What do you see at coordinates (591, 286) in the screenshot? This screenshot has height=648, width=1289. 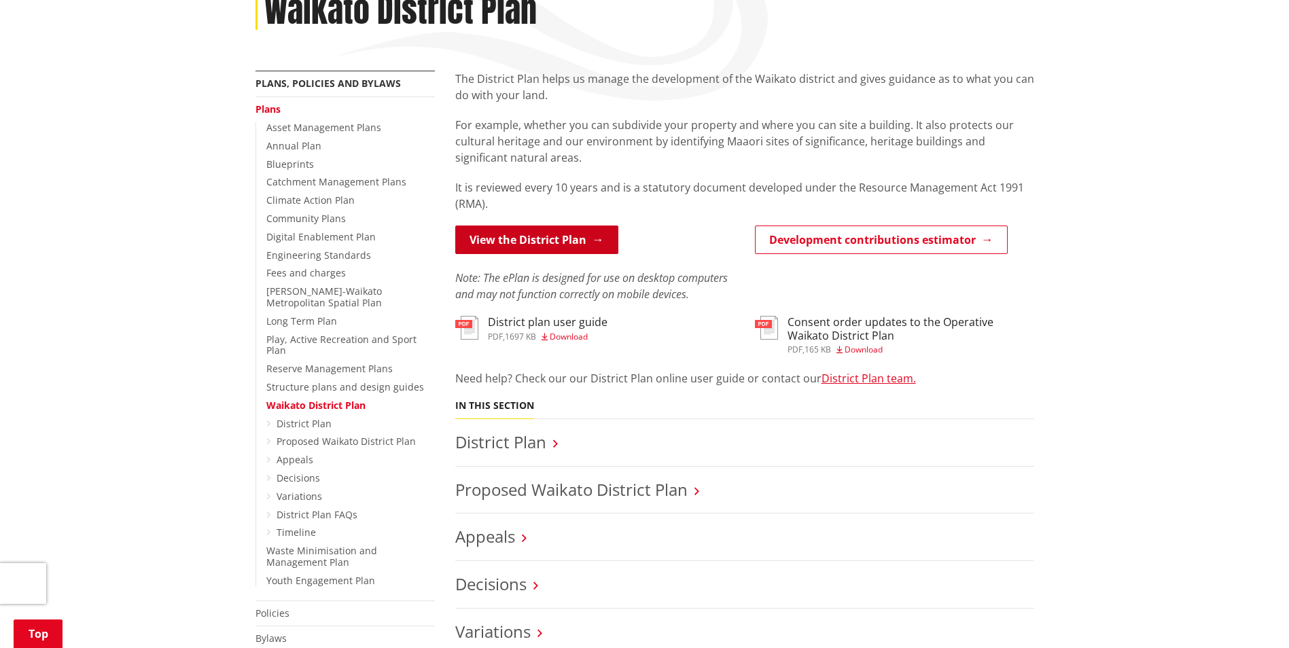 I see `em: Note: The ePlan is designed for use on desktop computers and may not function correctly on mobile...` at bounding box center [591, 286].